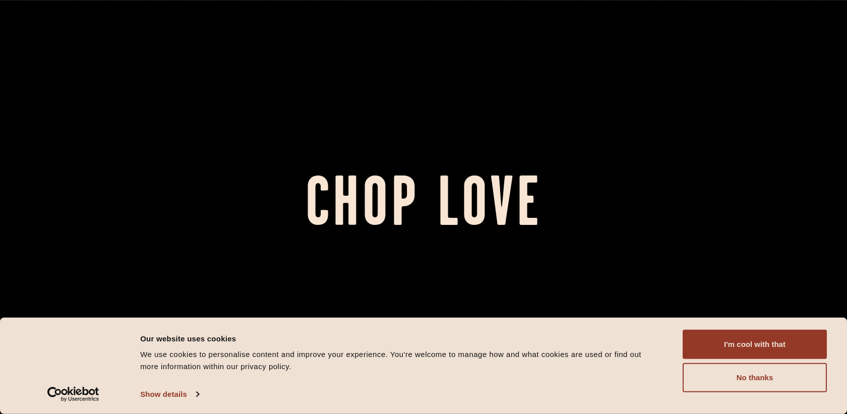  Describe the element at coordinates (169, 394) in the screenshot. I see `a: Show details` at that location.